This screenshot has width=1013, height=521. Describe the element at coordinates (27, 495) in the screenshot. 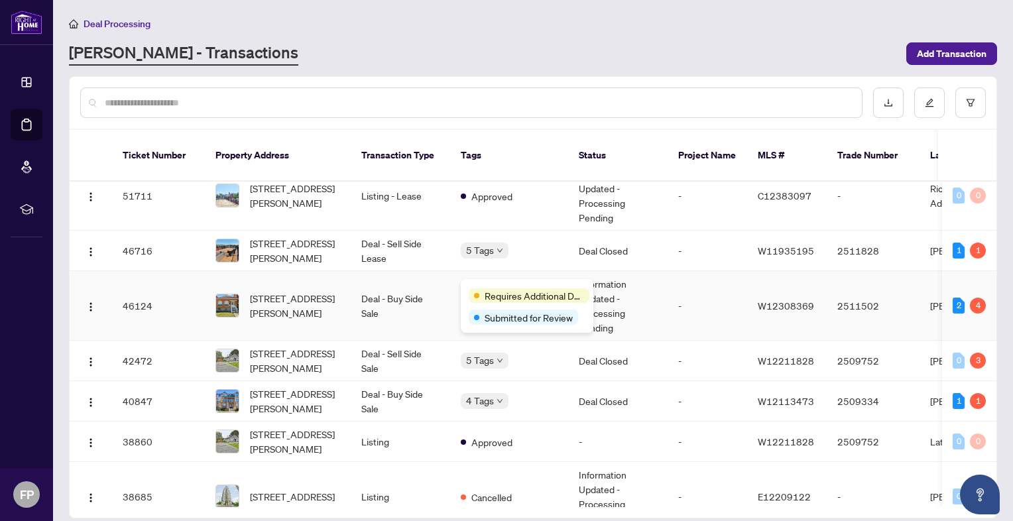

I see `span: FP` at that location.